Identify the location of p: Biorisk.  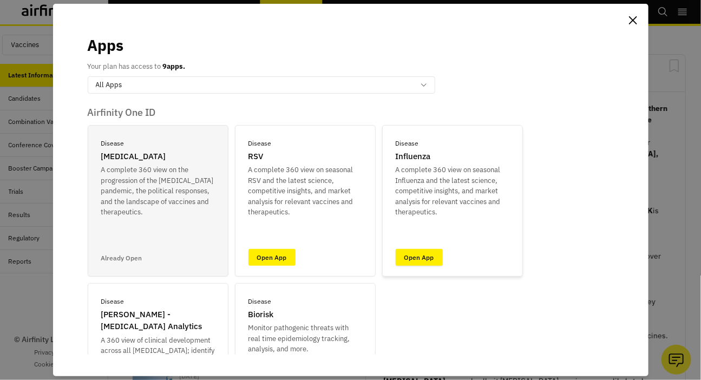
(261, 315).